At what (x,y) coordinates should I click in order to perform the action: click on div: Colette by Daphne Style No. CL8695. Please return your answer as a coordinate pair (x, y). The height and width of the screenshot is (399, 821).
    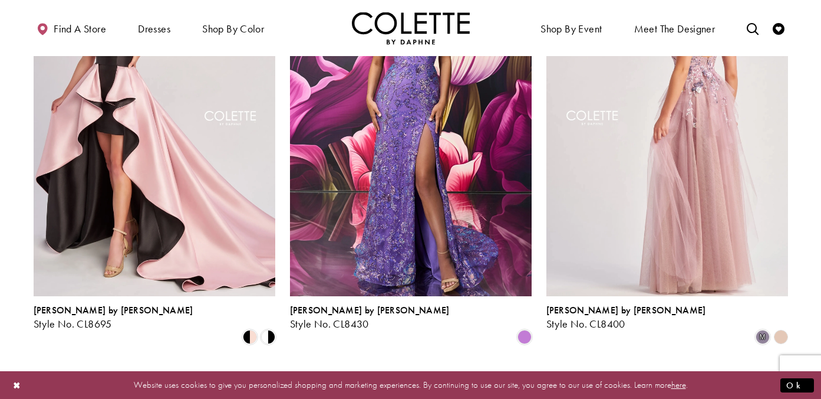
    Looking at the image, I should click on (113, 317).